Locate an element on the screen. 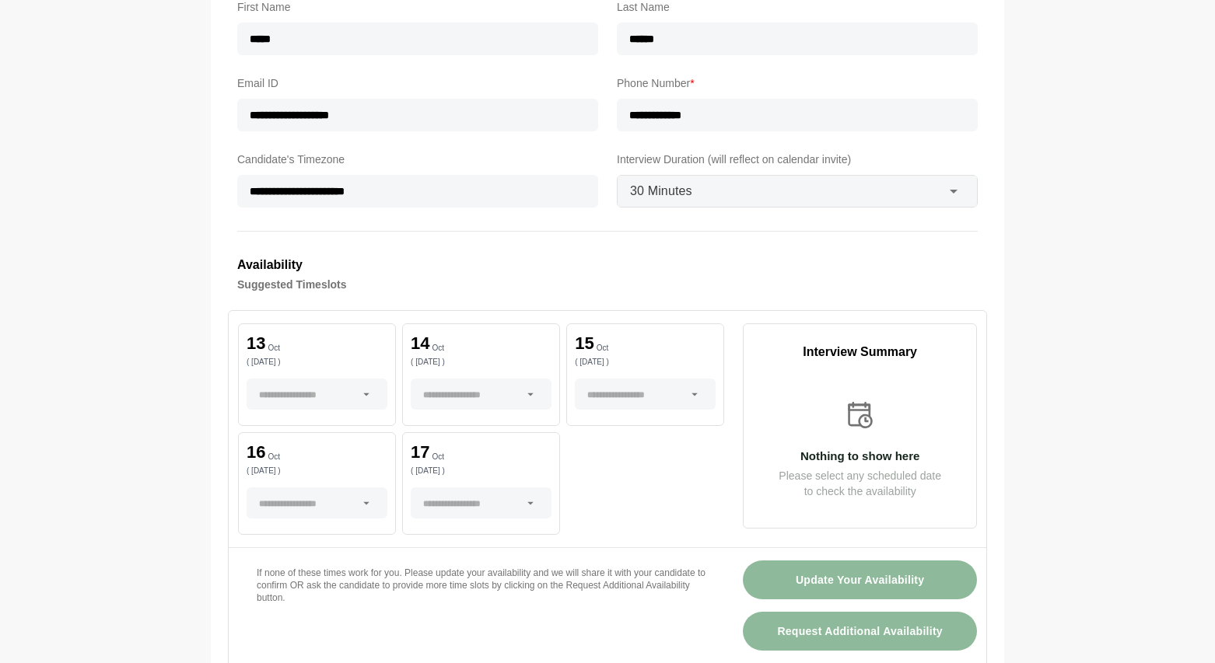 The height and width of the screenshot is (663, 1215). p: Nothing to show here is located at coordinates (859, 456).